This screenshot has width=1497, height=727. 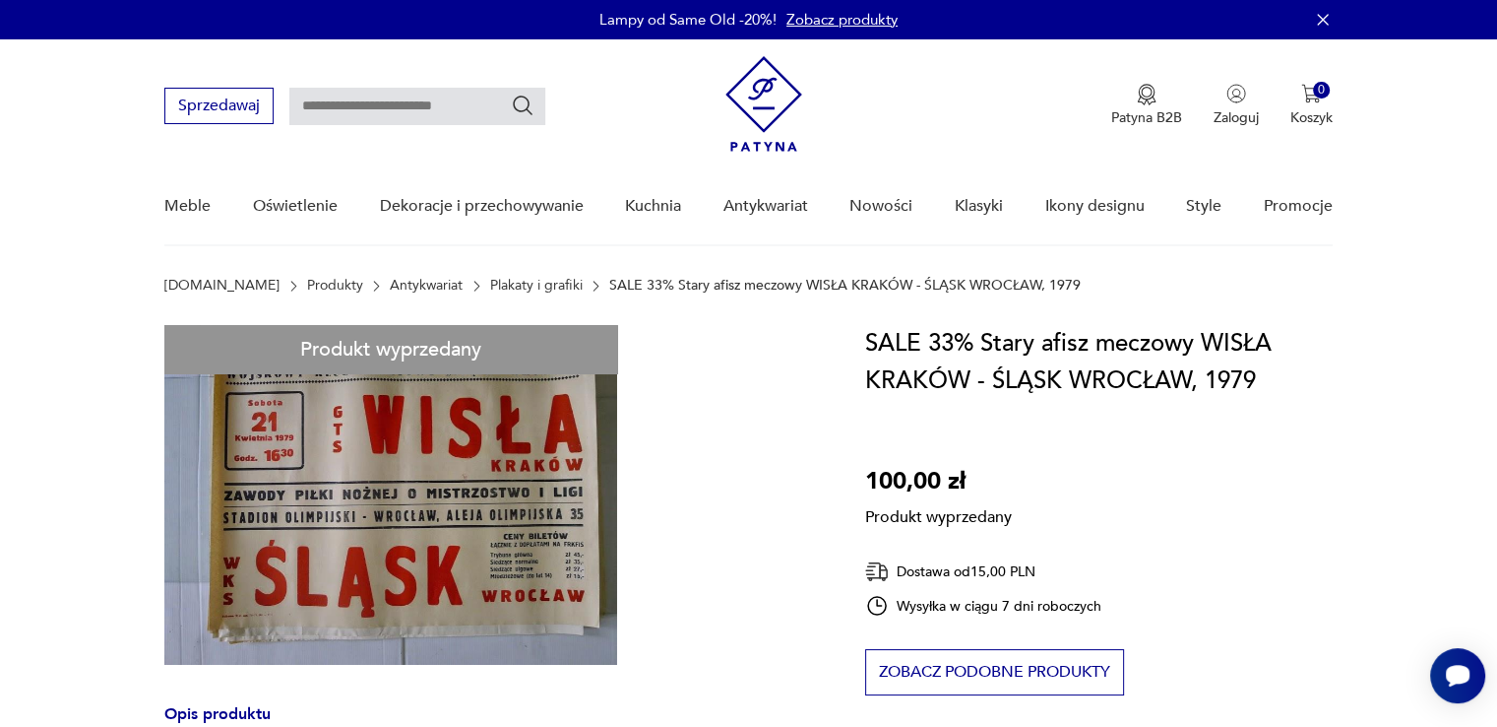 What do you see at coordinates (1204, 206) in the screenshot?
I see `a: Style` at bounding box center [1204, 206].